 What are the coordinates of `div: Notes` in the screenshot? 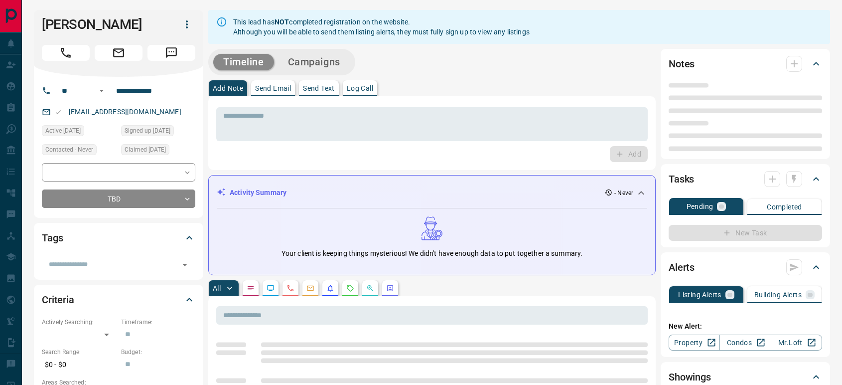 It's located at (746, 64).